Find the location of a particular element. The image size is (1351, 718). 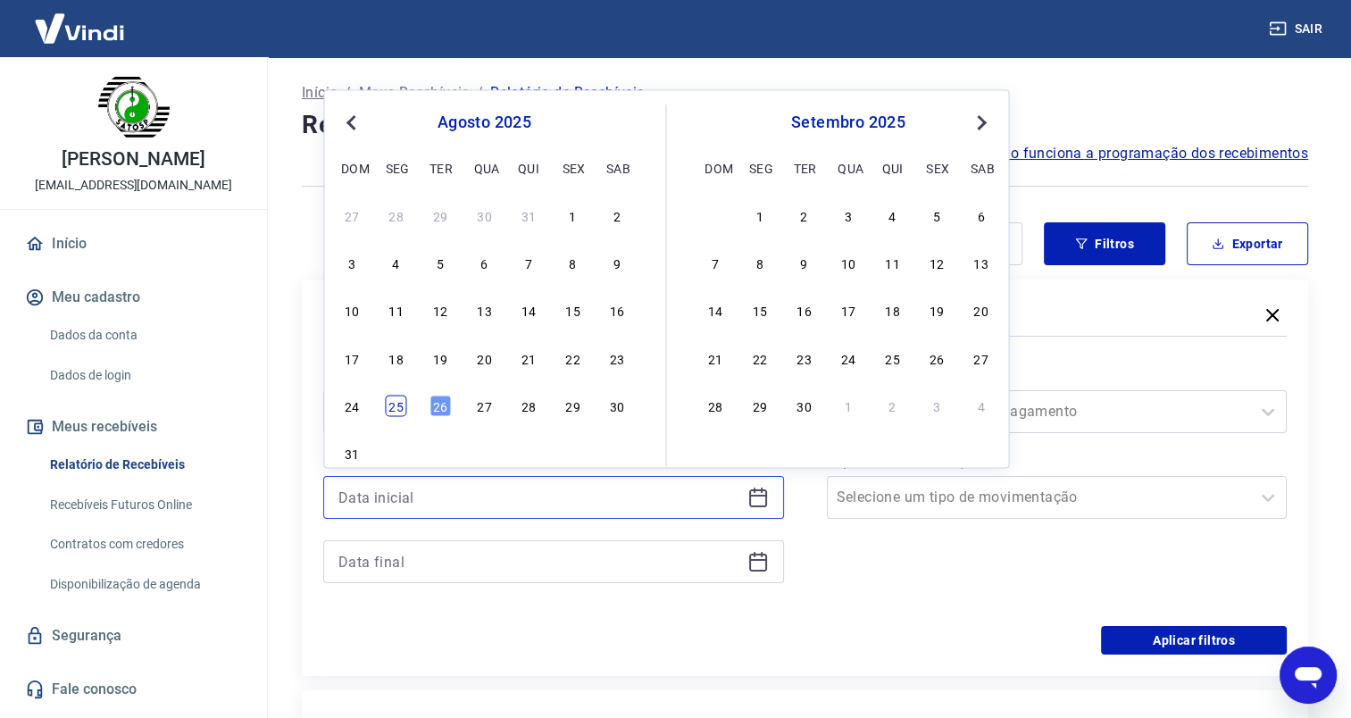

a: Disponibilização de agenda is located at coordinates (144, 584).